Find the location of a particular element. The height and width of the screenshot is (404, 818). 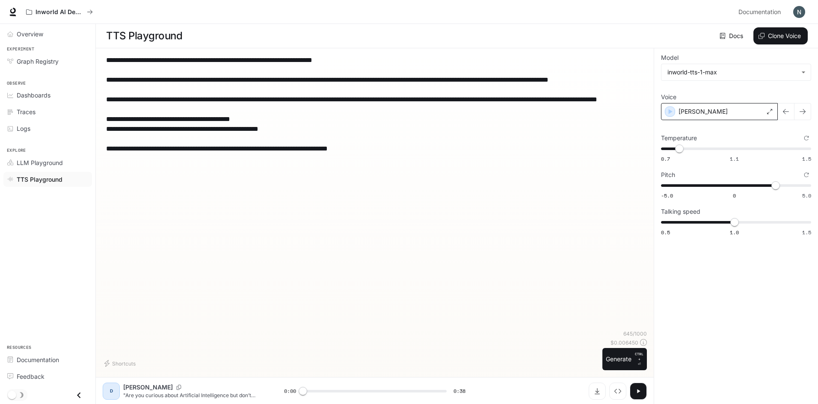

button: Clone Voice is located at coordinates (781, 36).